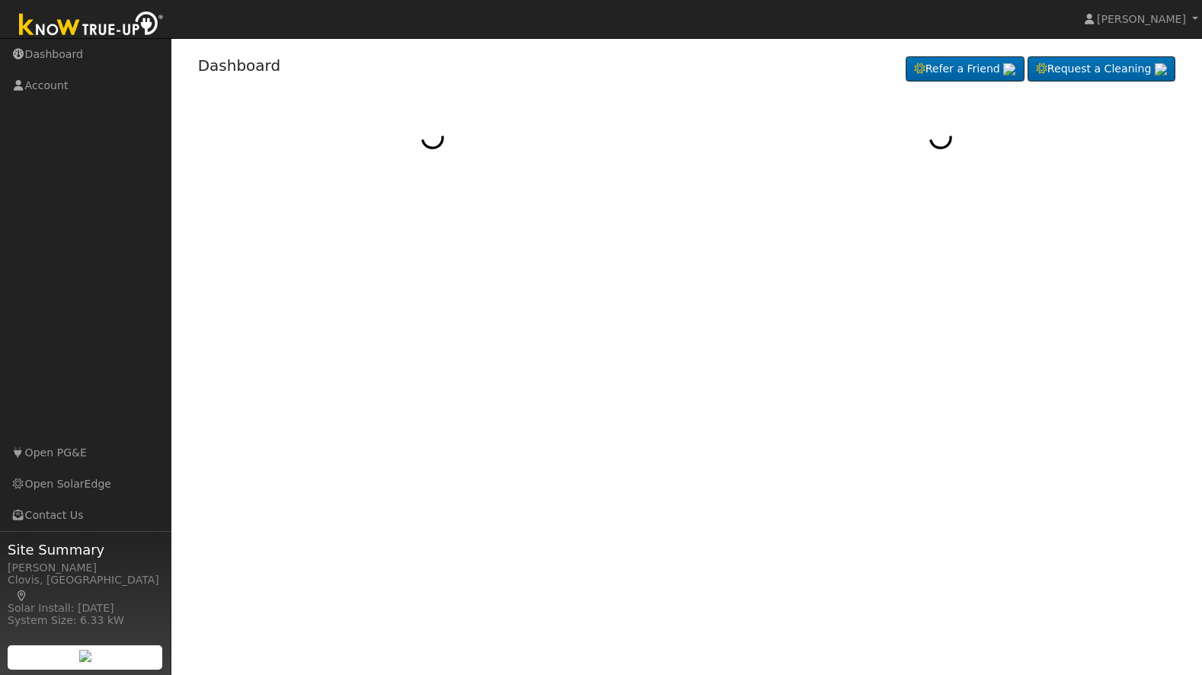  What do you see at coordinates (85, 549) in the screenshot?
I see `span: Site Summary` at bounding box center [85, 549].